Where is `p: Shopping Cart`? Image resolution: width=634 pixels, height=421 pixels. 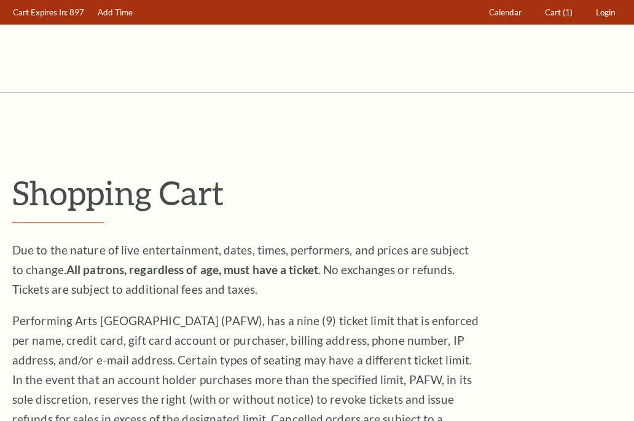
p: Shopping Cart is located at coordinates (317, 192).